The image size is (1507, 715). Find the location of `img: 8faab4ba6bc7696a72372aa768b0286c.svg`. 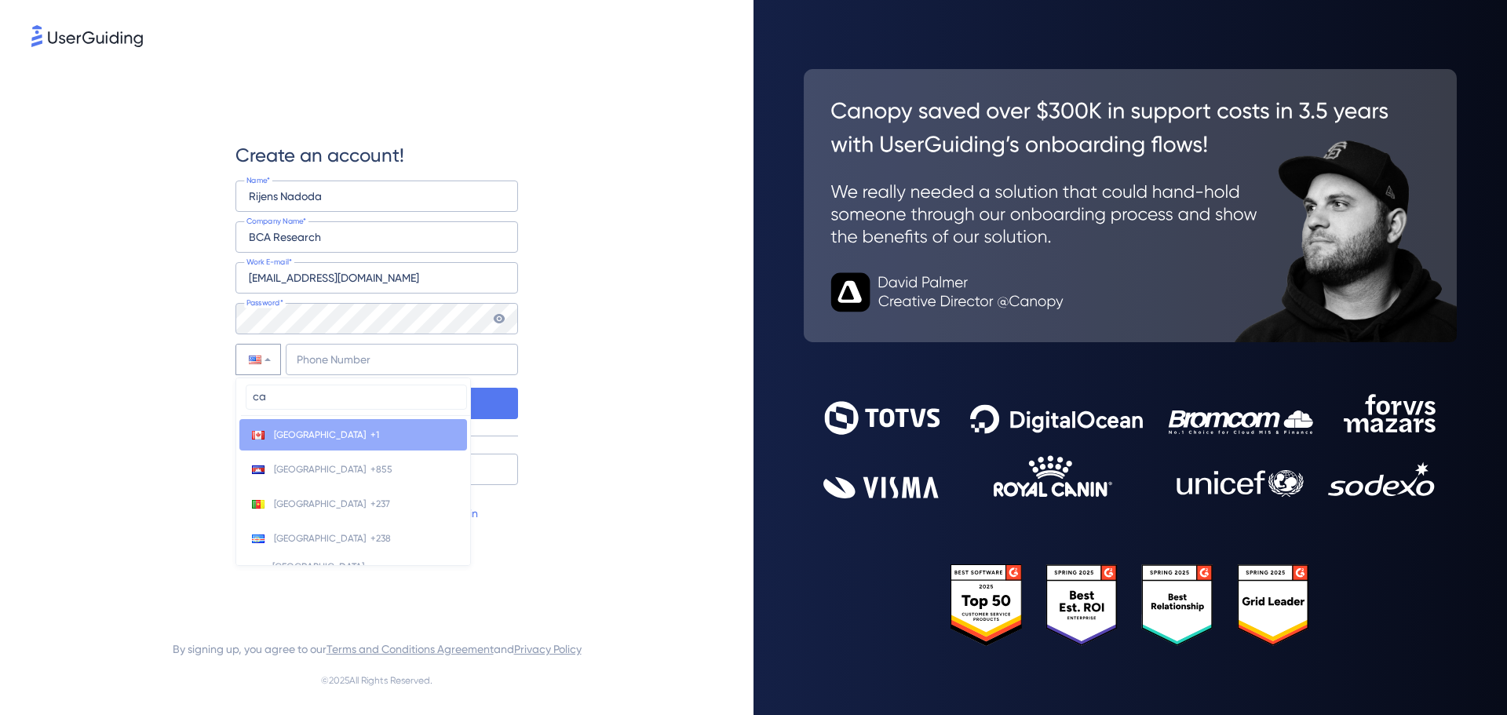

img: 8faab4ba6bc7696a72372aa768b0286c.svg is located at coordinates (87, 36).